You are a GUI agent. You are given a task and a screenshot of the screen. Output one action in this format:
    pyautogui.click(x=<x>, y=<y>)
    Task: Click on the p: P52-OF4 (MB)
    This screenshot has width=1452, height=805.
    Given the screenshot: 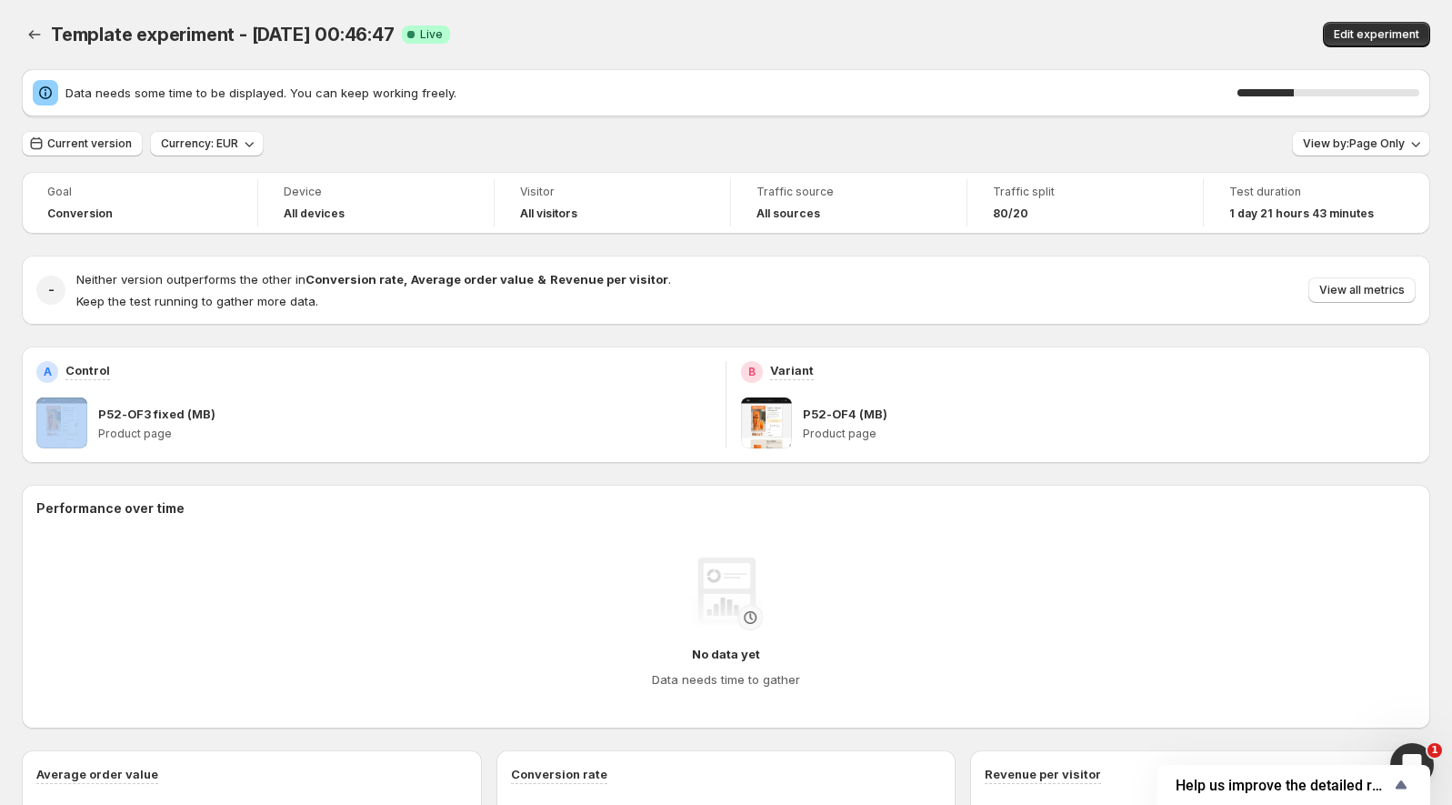 What is the action you would take?
    pyautogui.click(x=845, y=414)
    